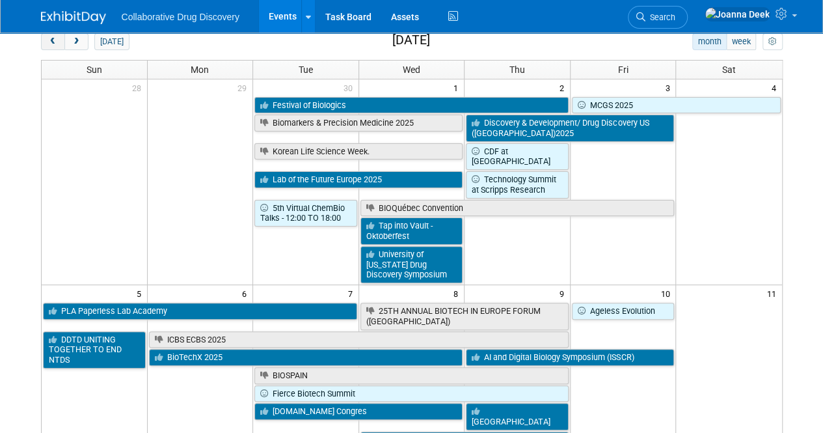  What do you see at coordinates (517, 208) in the screenshot?
I see `a: BIOQuébec Convention` at bounding box center [517, 208].